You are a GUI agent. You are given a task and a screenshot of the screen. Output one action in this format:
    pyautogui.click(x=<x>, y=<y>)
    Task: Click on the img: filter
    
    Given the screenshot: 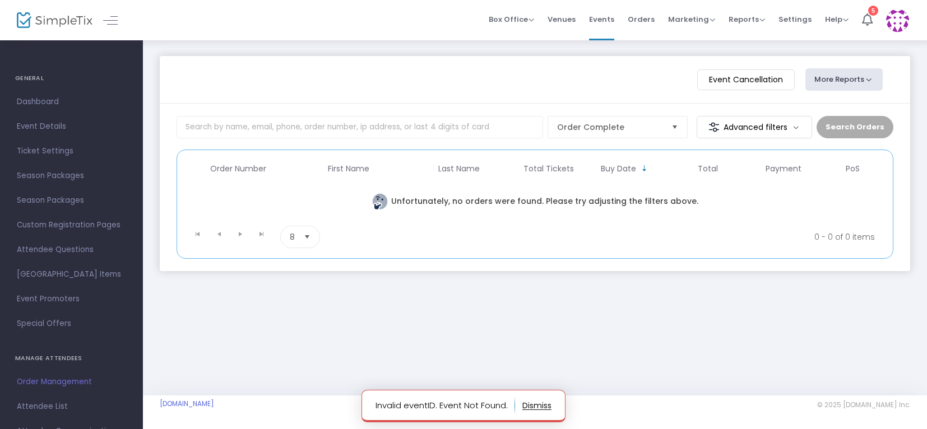 What is the action you would take?
    pyautogui.click(x=714, y=127)
    